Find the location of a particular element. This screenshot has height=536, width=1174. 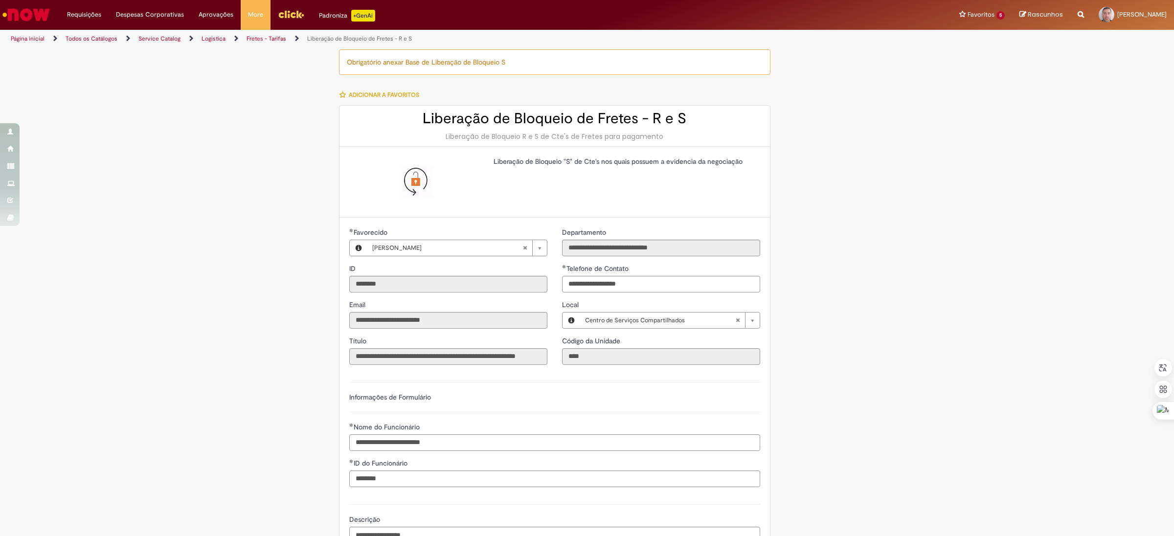

span: Necessários - Favorecido is located at coordinates (371, 232).